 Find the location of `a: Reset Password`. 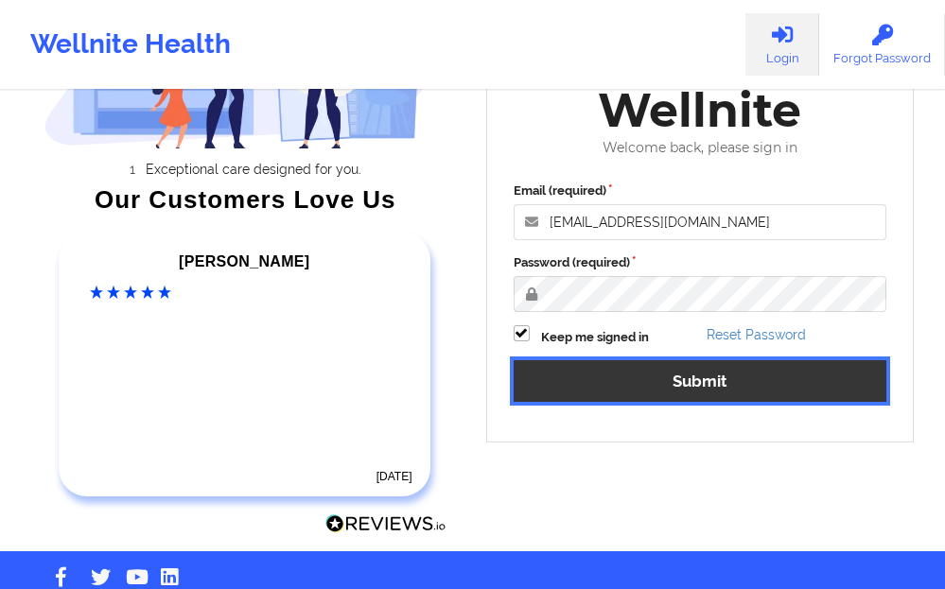

a: Reset Password is located at coordinates (756, 335).